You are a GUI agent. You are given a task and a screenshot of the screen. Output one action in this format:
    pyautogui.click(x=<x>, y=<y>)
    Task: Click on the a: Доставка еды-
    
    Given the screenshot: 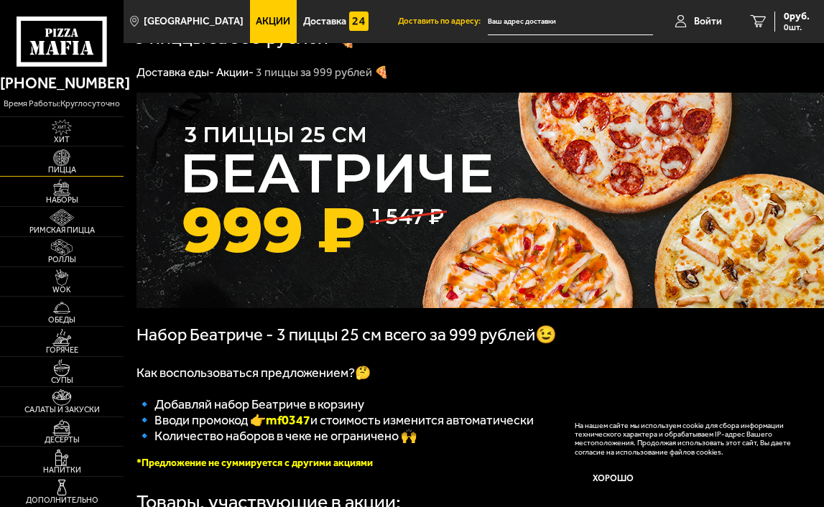 What is the action you would take?
    pyautogui.click(x=175, y=72)
    